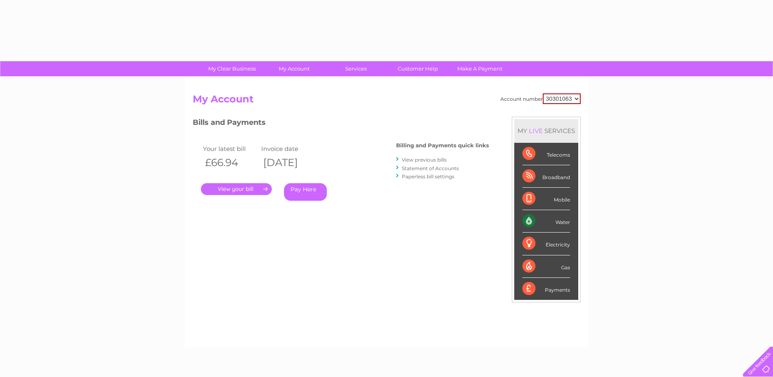 The image size is (773, 377). I want to click on h3: Bills and Payments, so click(341, 123).